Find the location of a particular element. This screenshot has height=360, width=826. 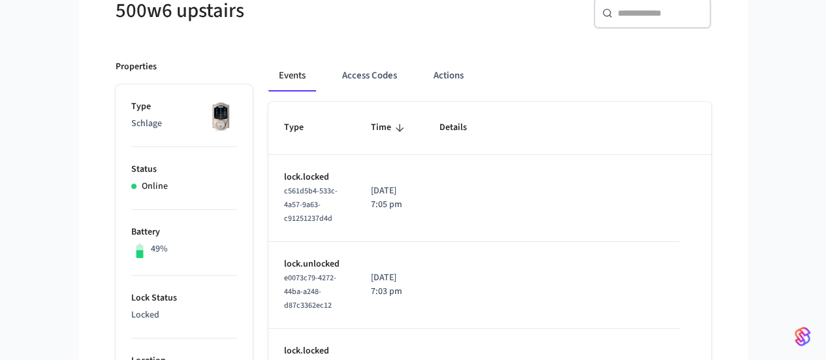

p: Online is located at coordinates (155, 186).